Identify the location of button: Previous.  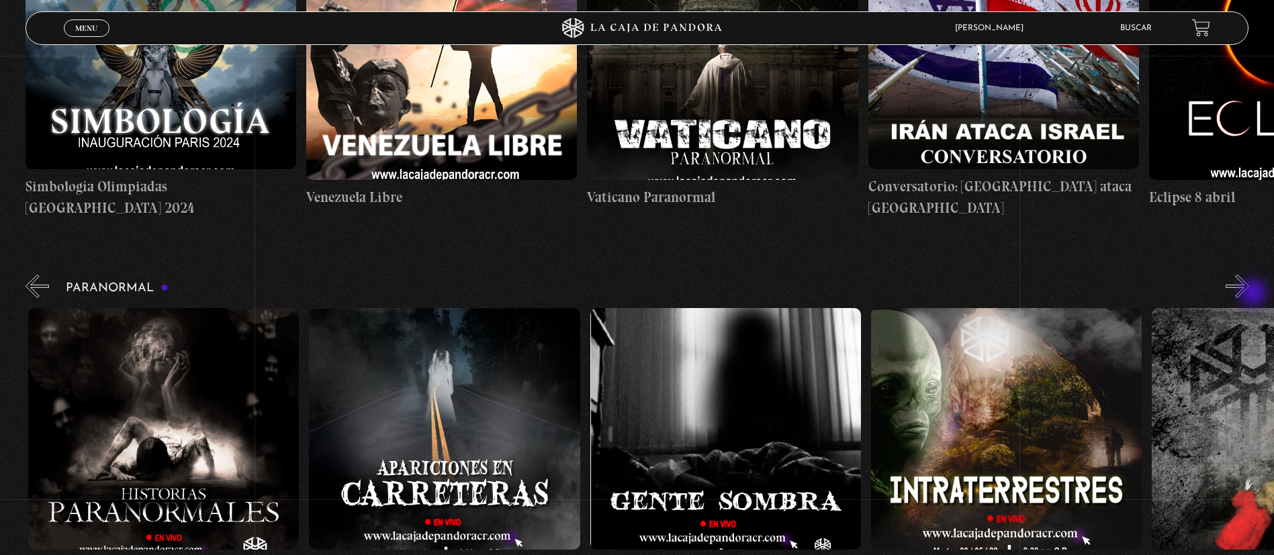
(37, 286).